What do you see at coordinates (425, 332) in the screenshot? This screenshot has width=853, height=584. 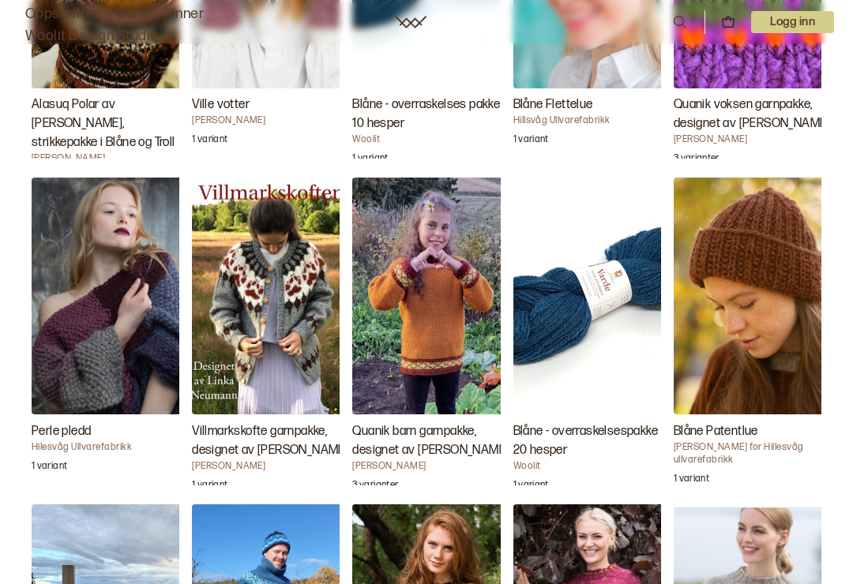 I see `a: Quanik barn garnpakke, designet av Linka Neumann` at bounding box center [425, 332].